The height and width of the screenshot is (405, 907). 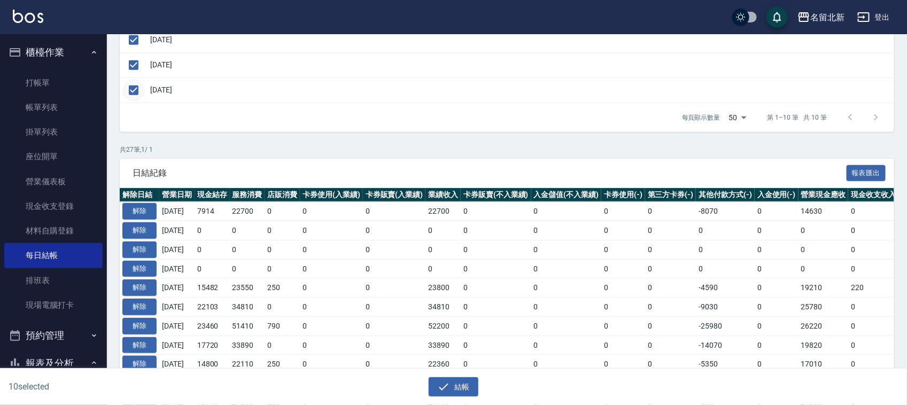 I want to click on th: 現金收支收入, so click(x=874, y=195).